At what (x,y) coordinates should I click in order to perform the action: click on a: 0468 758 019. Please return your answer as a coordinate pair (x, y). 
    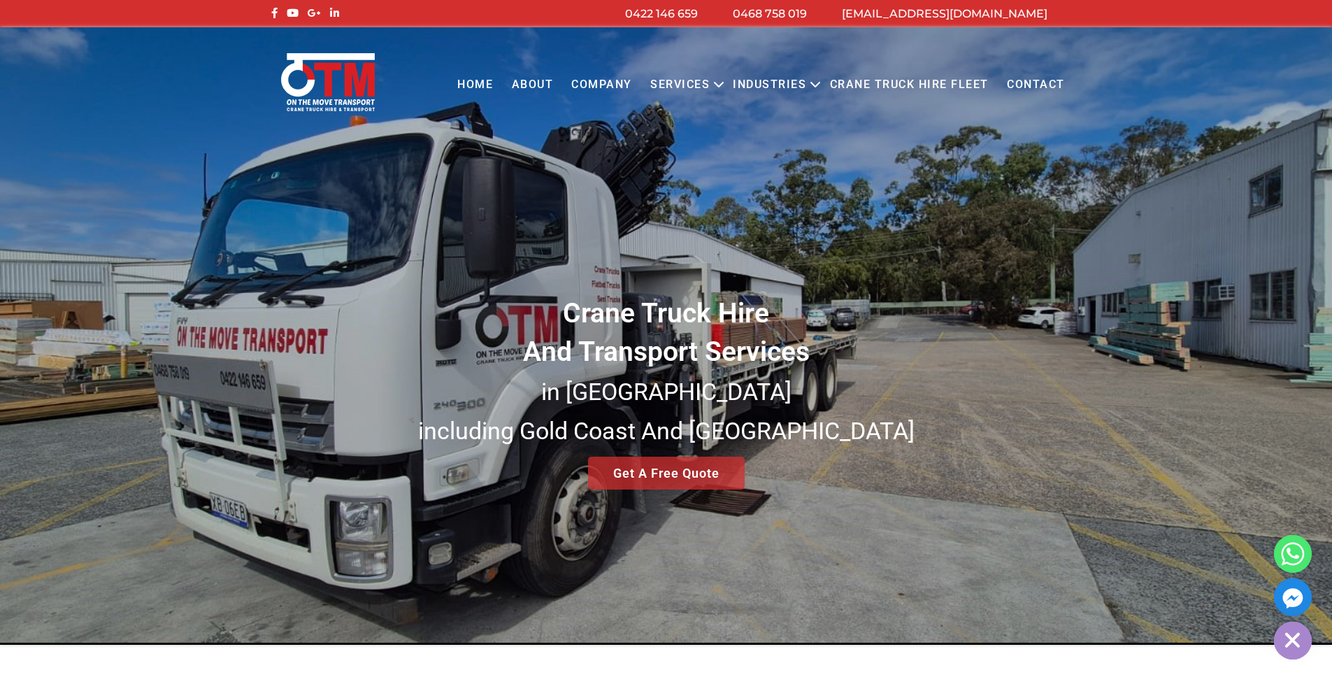
    Looking at the image, I should click on (770, 13).